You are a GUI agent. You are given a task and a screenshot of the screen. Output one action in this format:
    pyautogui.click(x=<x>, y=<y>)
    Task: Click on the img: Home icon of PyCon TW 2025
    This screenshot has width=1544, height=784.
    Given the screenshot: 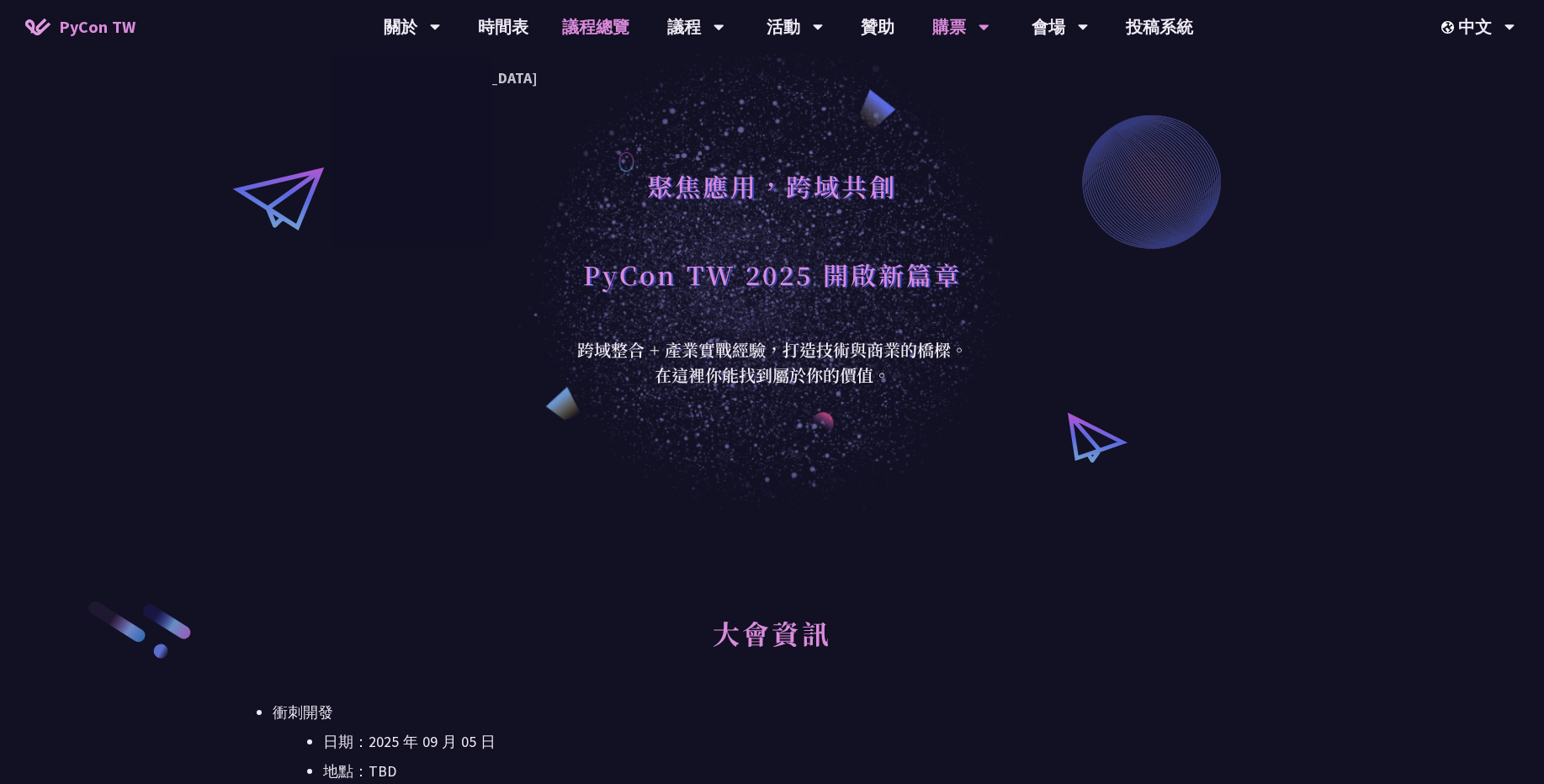 What is the action you would take?
    pyautogui.click(x=38, y=27)
    